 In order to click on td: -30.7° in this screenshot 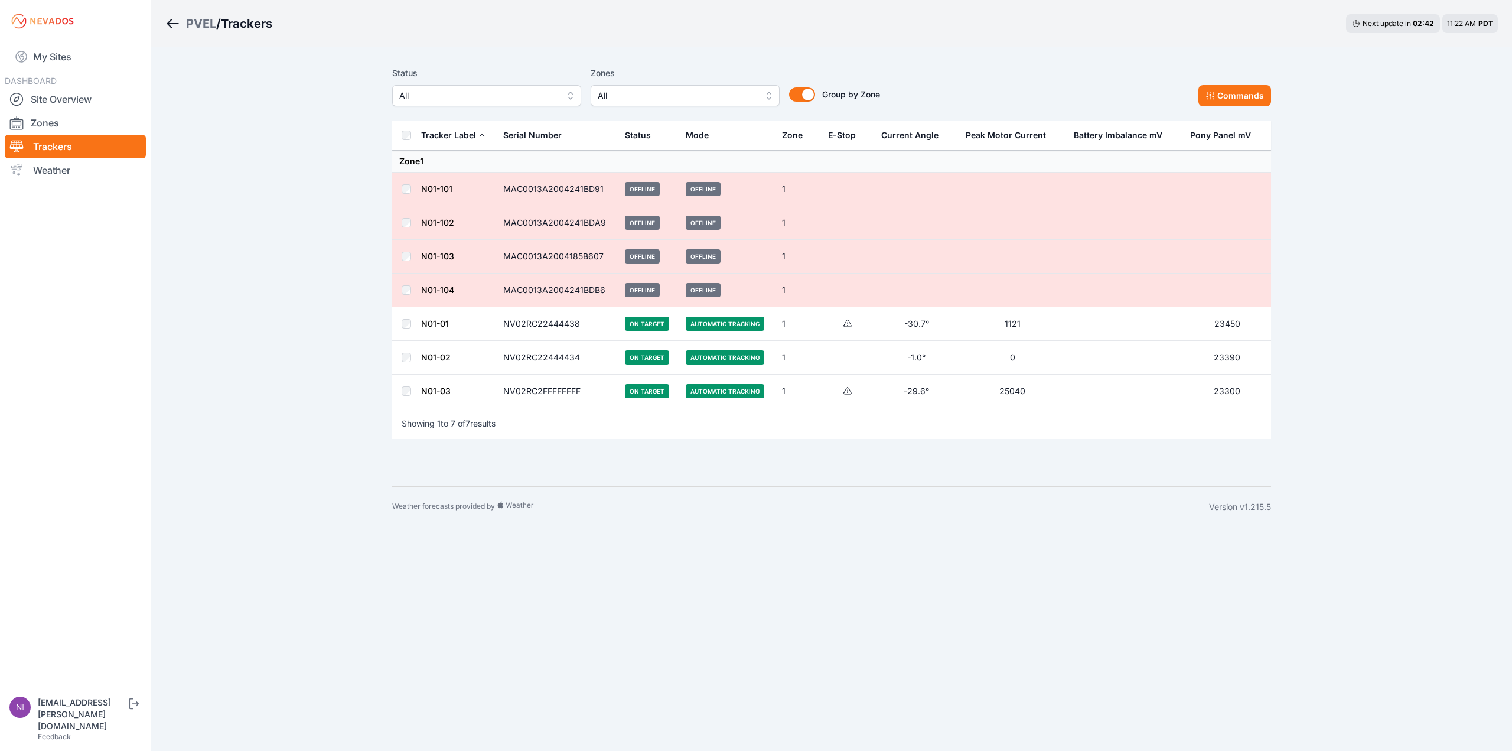, I will do `click(916, 324)`.